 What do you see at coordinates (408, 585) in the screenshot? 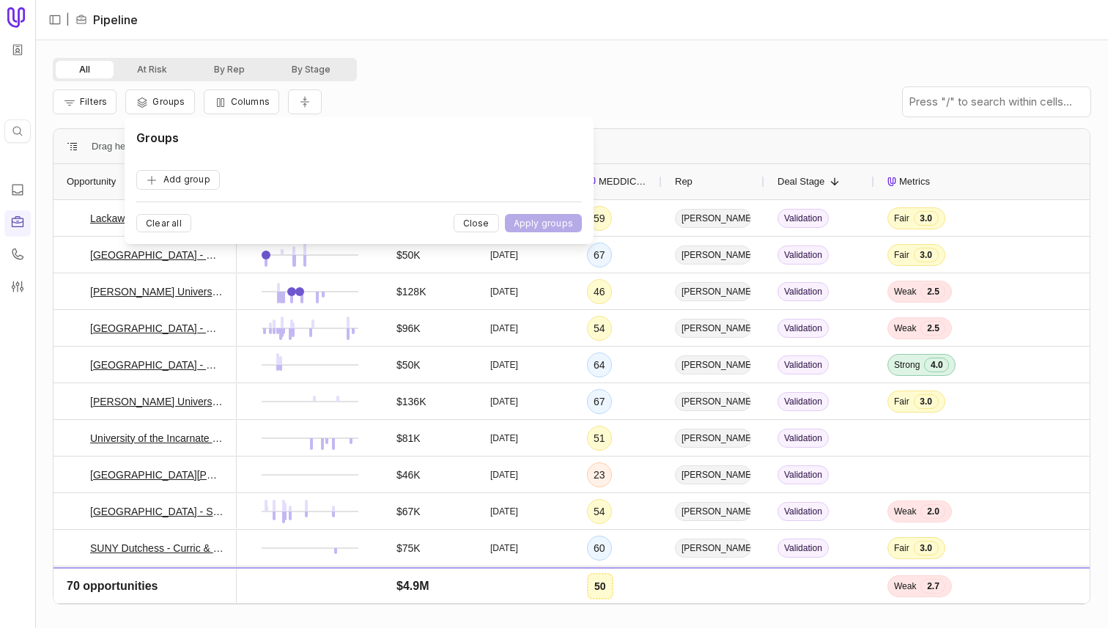
I see `div: $73K` at bounding box center [408, 585].